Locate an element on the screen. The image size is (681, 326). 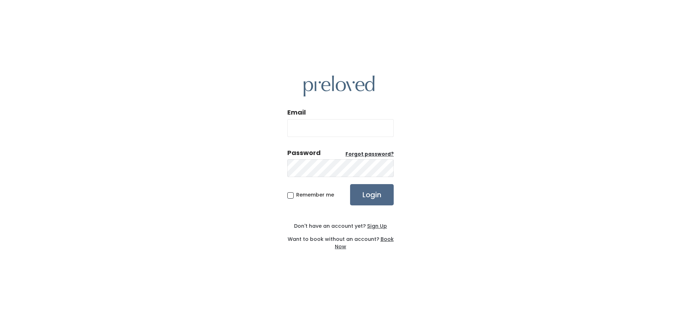
div: Don't have an account yet? is located at coordinates (341, 226).